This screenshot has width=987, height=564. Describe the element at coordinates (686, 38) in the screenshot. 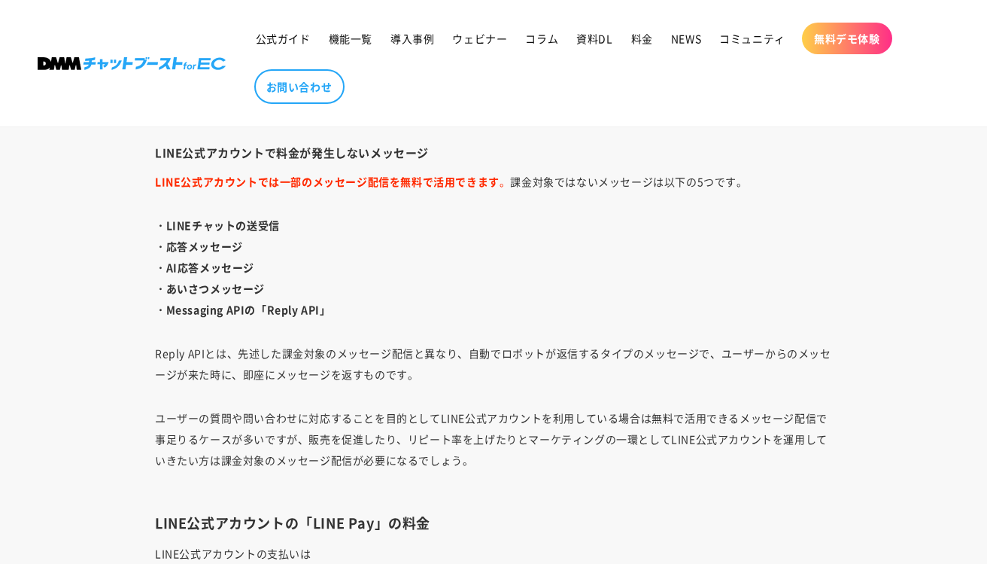

I see `span: NEWS` at that location.